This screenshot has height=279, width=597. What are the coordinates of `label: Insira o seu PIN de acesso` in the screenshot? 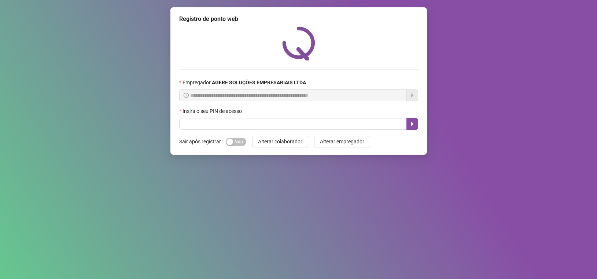 It's located at (213, 111).